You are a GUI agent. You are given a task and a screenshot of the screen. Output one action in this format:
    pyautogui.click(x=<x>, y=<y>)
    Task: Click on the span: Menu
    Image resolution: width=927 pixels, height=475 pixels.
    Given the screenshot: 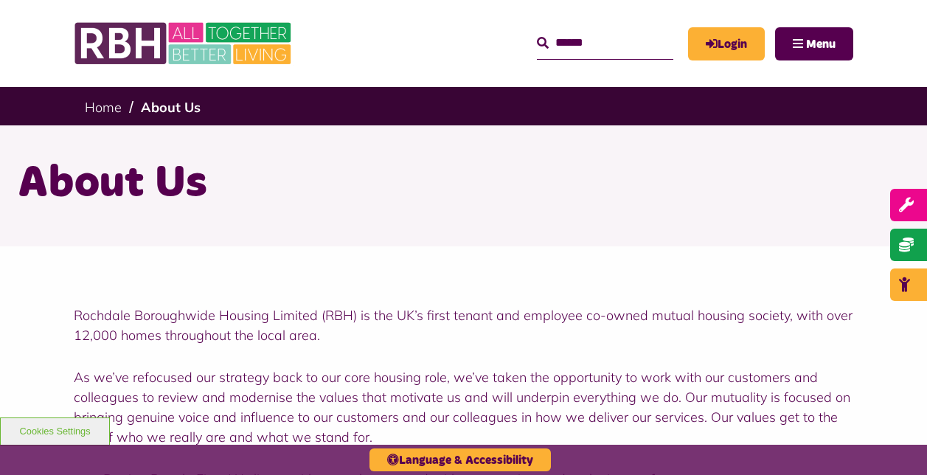 What is the action you would take?
    pyautogui.click(x=821, y=44)
    